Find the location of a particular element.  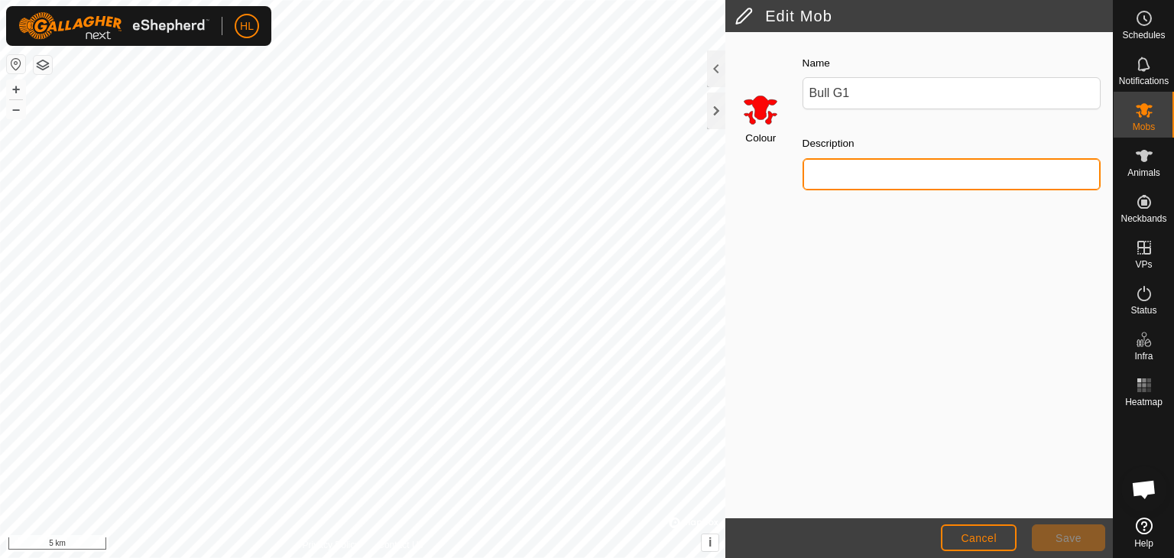

a: Help is located at coordinates (1143, 533).